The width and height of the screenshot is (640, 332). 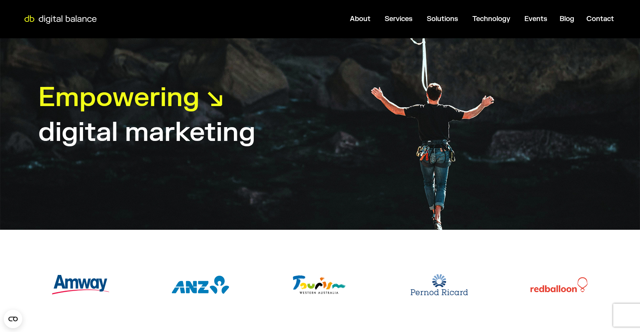 What do you see at coordinates (131, 97) in the screenshot?
I see `h1: Empowering ↘︎` at bounding box center [131, 97].